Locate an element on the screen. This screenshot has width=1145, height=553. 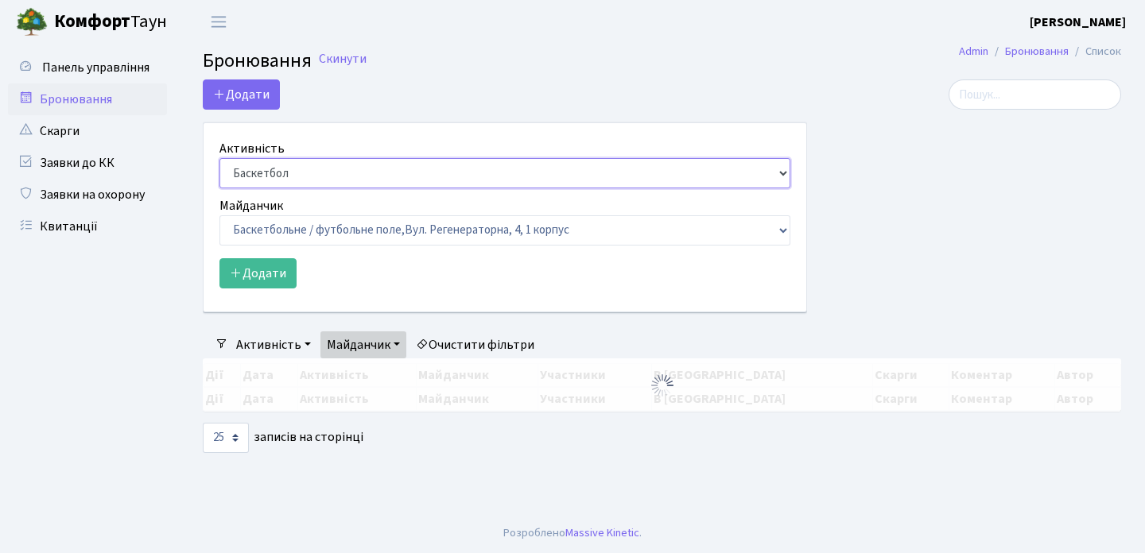
img: logo.png is located at coordinates (32, 22).